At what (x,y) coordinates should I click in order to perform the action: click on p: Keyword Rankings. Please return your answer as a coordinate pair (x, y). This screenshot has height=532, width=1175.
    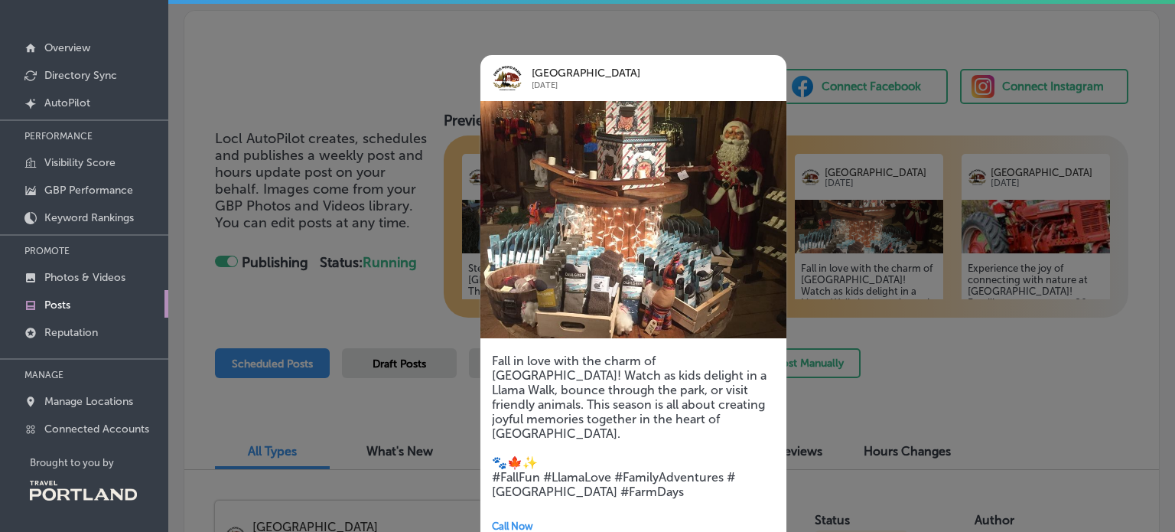
    Looking at the image, I should click on (89, 217).